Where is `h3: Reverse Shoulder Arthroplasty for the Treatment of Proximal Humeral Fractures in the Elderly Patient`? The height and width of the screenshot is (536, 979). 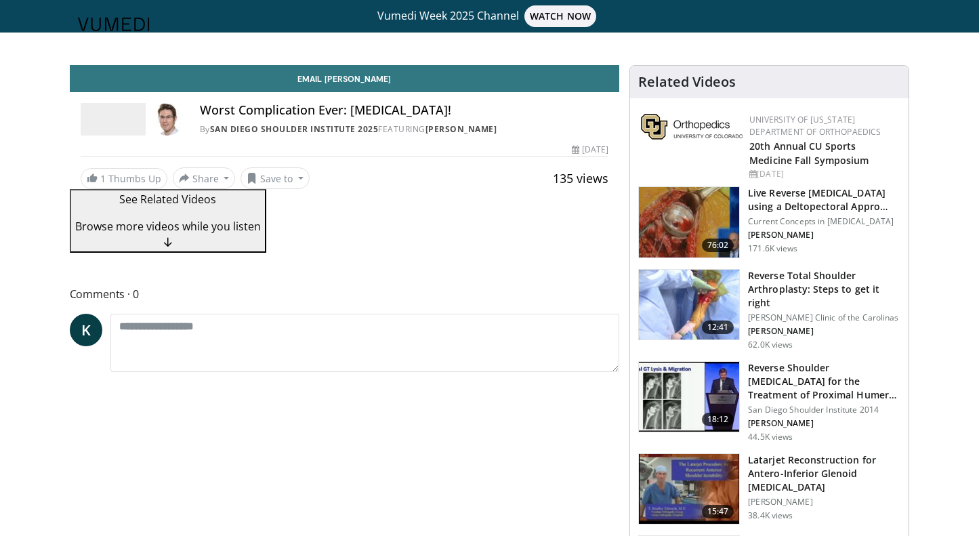
h3: Reverse Shoulder Arthroplasty for the Treatment of Proximal Humeral Fractures in the Elderly Patient is located at coordinates (824, 381).